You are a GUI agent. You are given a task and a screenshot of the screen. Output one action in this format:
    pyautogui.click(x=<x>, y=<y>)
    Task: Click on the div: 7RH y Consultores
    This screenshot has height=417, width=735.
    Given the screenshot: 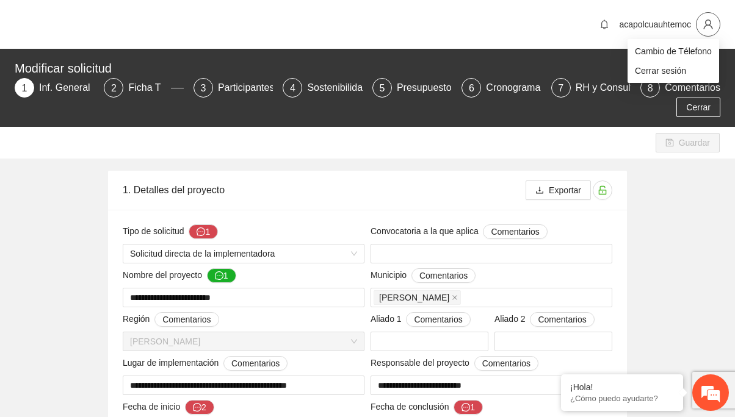 What is the action you would take?
    pyautogui.click(x=591, y=88)
    